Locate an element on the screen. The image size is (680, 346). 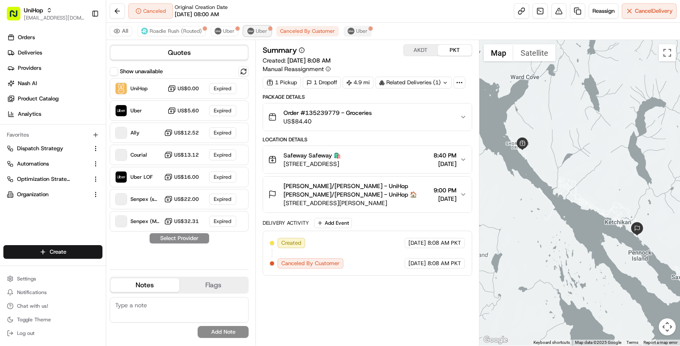
span: 8:40 PM is located at coordinates (445, 155).